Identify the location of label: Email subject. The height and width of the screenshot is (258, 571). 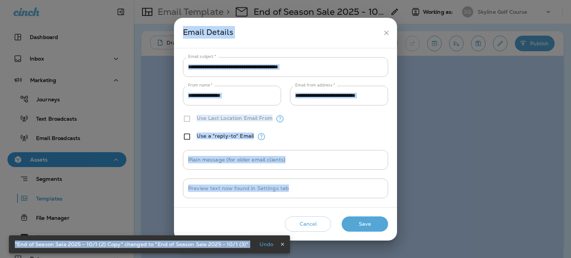
(202, 57).